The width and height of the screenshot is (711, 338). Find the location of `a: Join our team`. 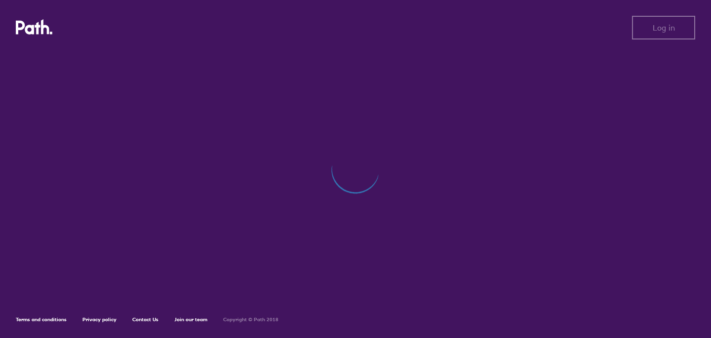

a: Join our team is located at coordinates (191, 319).